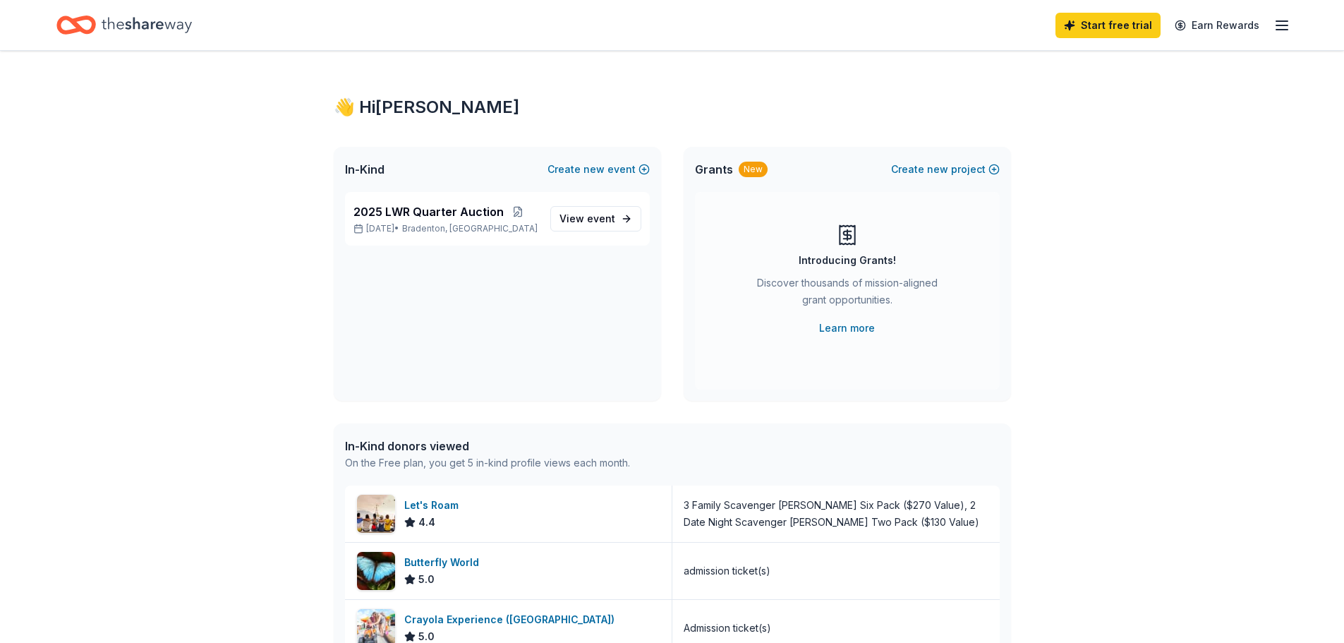 This screenshot has width=1344, height=643. What do you see at coordinates (365, 169) in the screenshot?
I see `span: In-Kind` at bounding box center [365, 169].